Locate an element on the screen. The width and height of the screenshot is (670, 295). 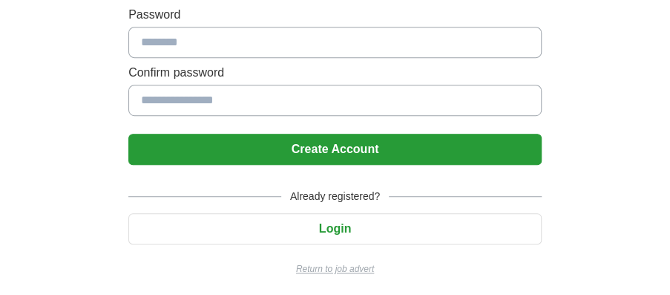
a: Login is located at coordinates (335, 228).